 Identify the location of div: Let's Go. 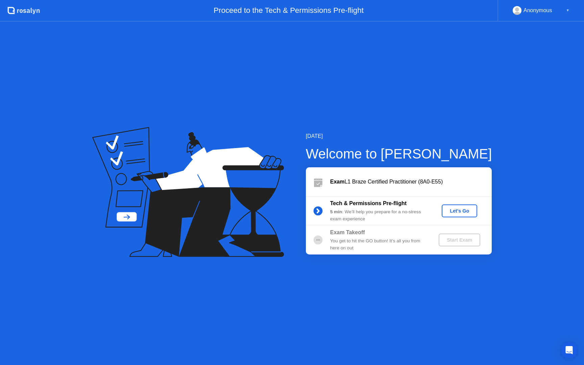
(460, 211).